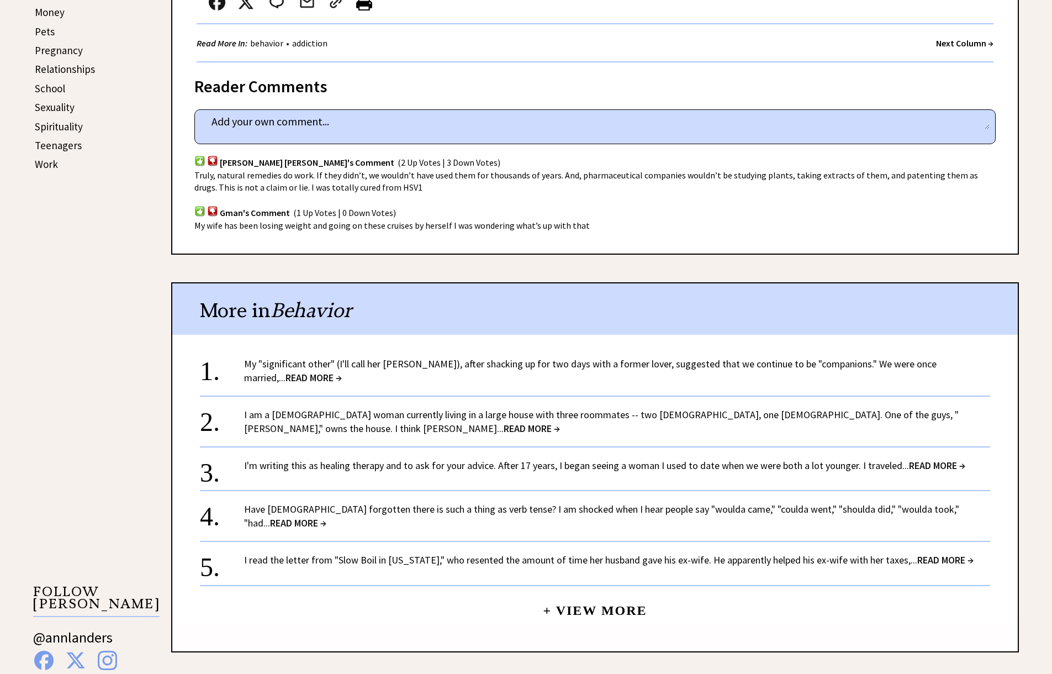 The height and width of the screenshot is (674, 1052). Describe the element at coordinates (345, 213) in the screenshot. I see `span: (1 Up Votes | 0 Down Votes)` at that location.